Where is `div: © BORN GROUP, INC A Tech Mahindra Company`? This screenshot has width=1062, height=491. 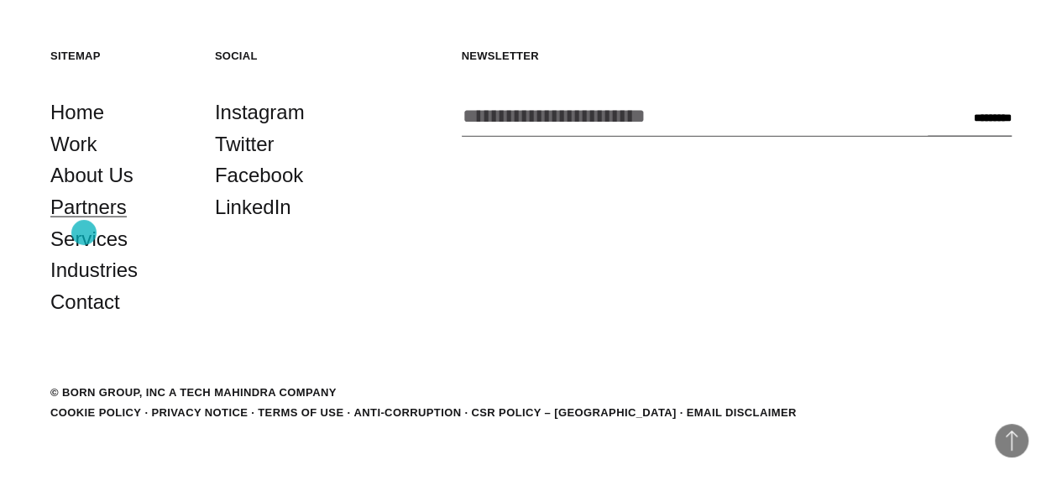 div: © BORN GROUP, INC A Tech Mahindra Company is located at coordinates (193, 393).